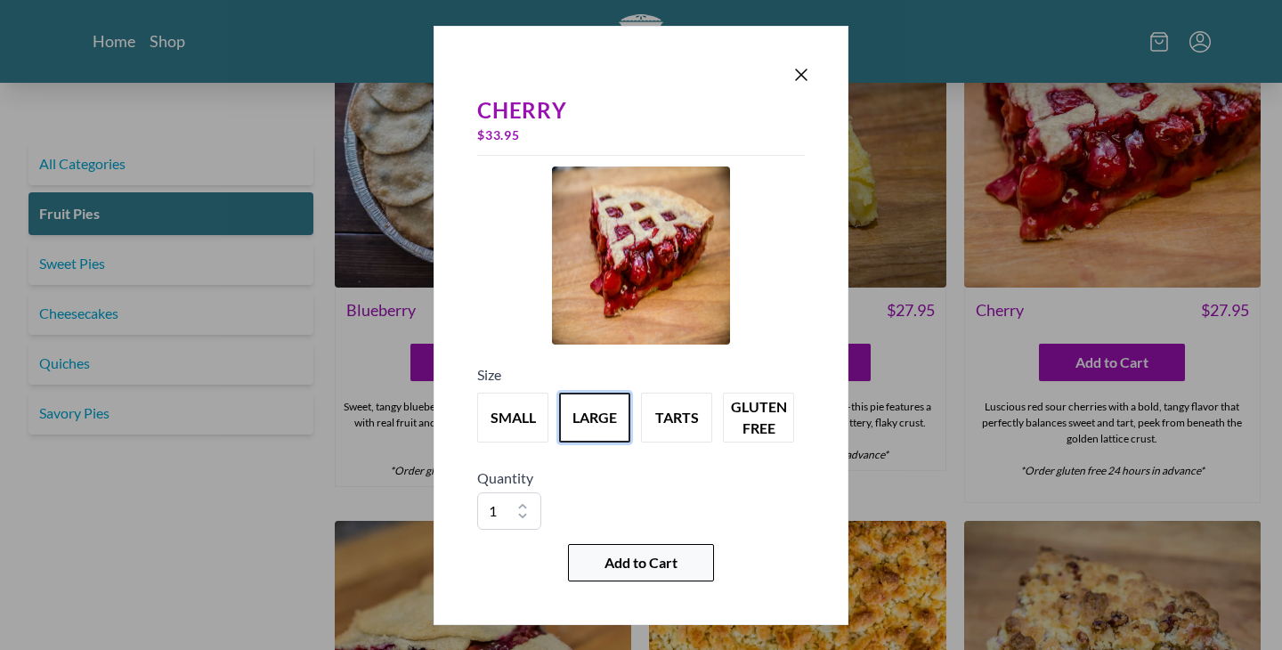  I want to click on h5: Quantity, so click(641, 478).